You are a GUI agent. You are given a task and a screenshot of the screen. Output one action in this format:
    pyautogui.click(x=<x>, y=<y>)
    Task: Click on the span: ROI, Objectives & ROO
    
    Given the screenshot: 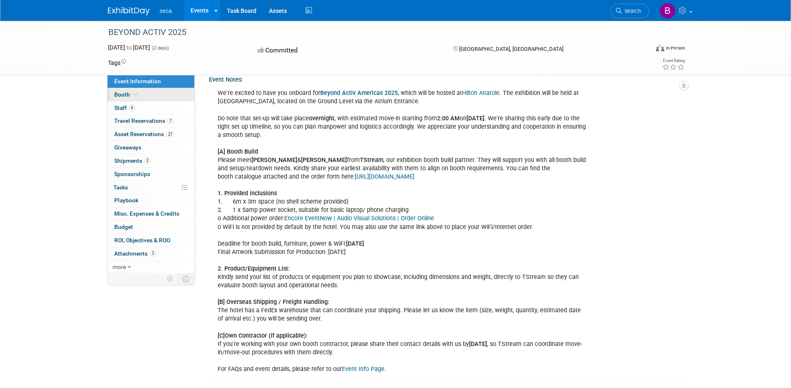 What is the action you would take?
    pyautogui.click(x=142, y=240)
    